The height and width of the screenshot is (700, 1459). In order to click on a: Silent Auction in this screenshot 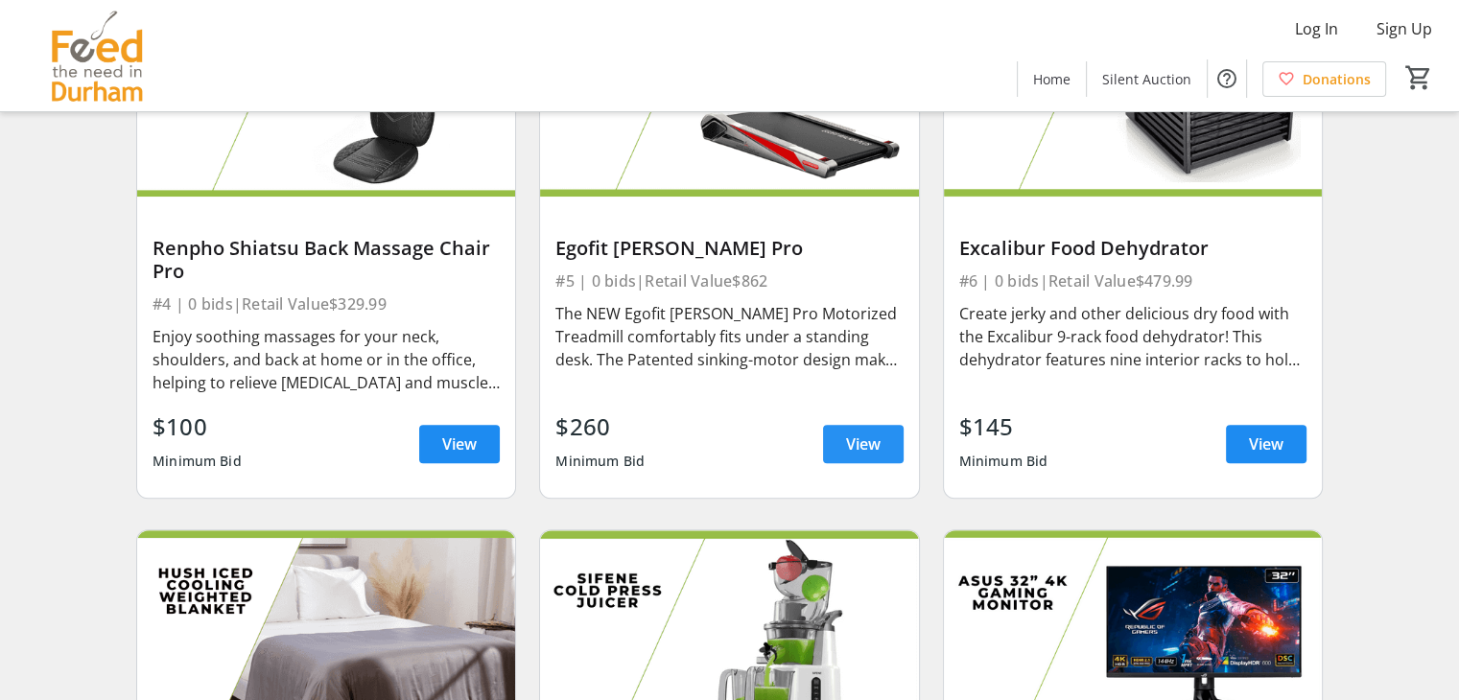, I will do `click(1147, 79)`.